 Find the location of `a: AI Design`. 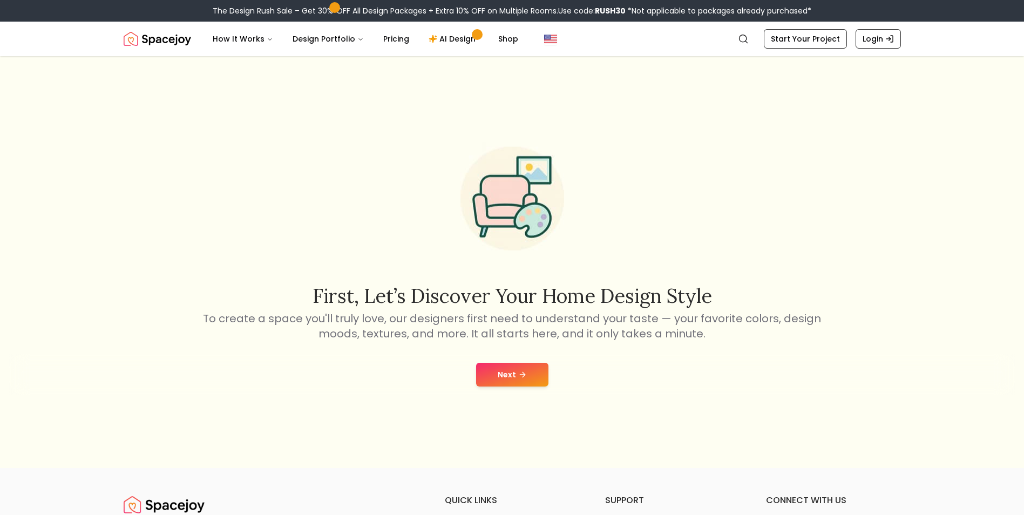

a: AI Design is located at coordinates (453, 39).